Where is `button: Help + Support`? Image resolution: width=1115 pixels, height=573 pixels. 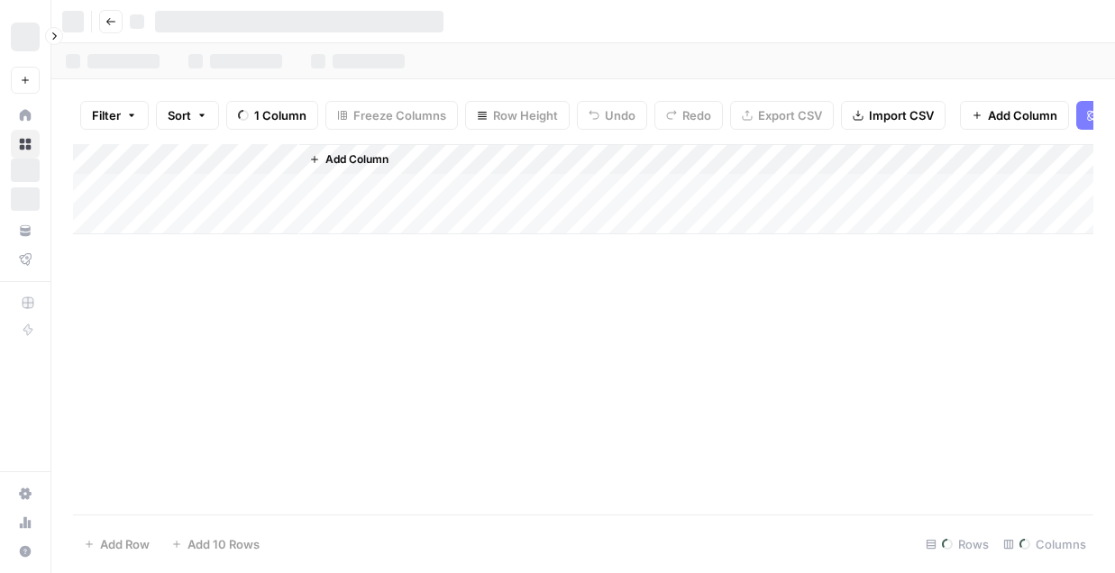 button: Help + Support is located at coordinates (25, 552).